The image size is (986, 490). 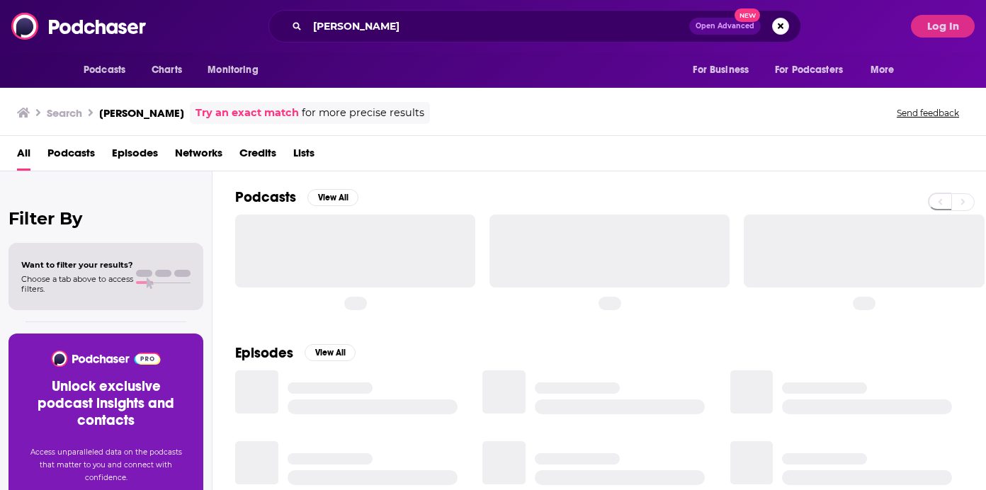 What do you see at coordinates (264, 353) in the screenshot?
I see `h2: Episodes` at bounding box center [264, 353].